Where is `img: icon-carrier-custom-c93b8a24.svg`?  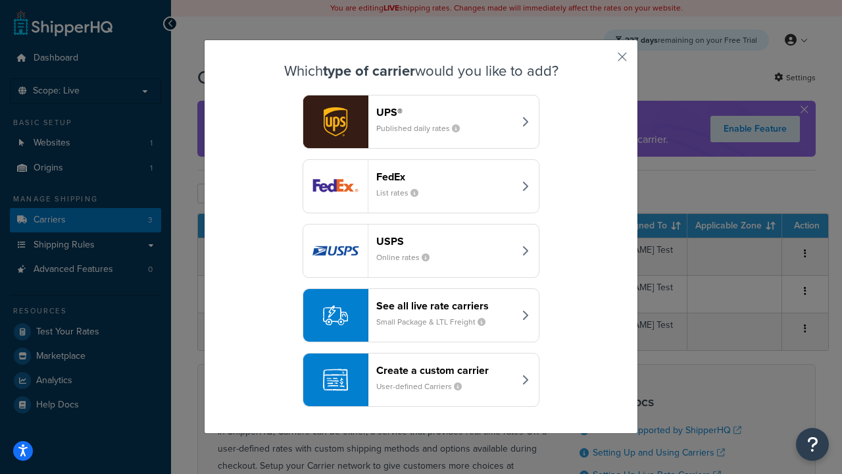
img: icon-carrier-custom-c93b8a24.svg is located at coordinates (335, 380).